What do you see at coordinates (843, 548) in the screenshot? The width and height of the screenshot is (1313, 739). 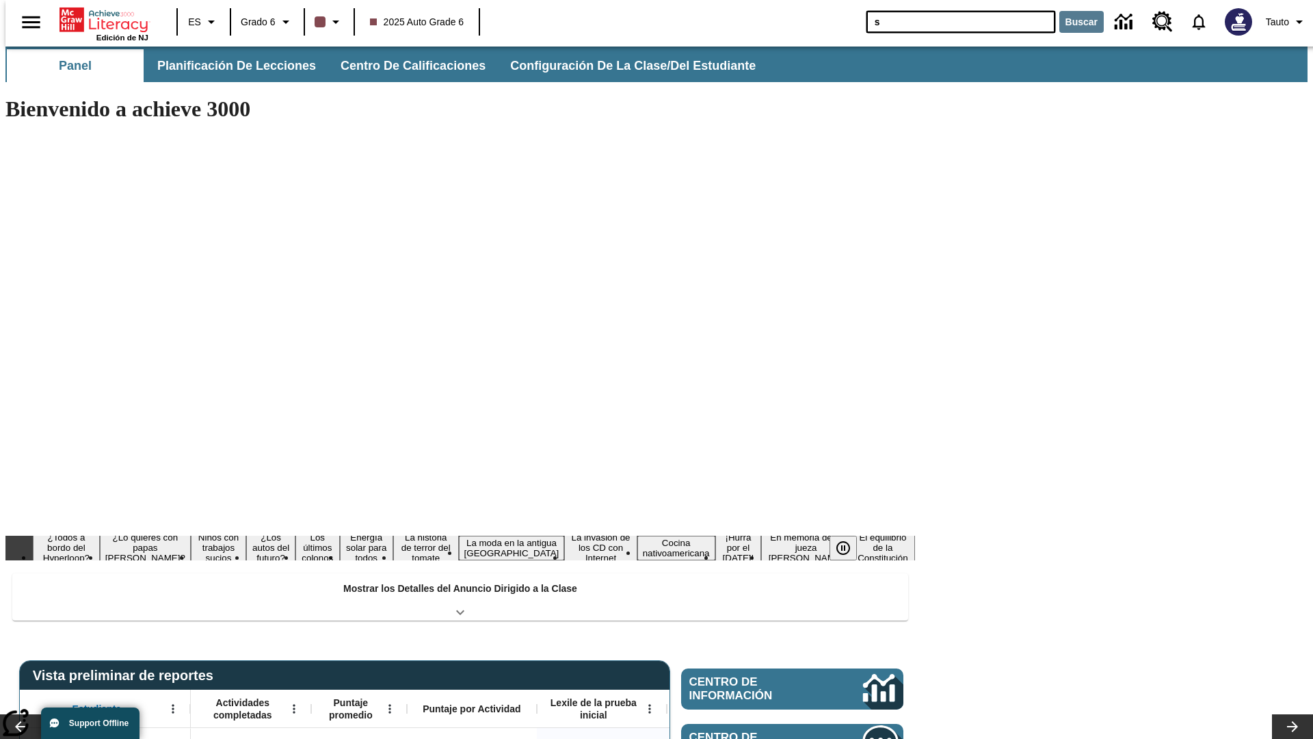 I see `button: Pausar` at bounding box center [843, 548].